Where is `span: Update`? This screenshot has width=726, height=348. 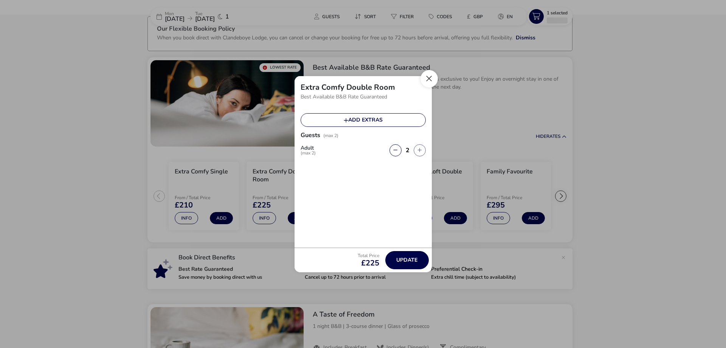 span: Update is located at coordinates (407, 259).